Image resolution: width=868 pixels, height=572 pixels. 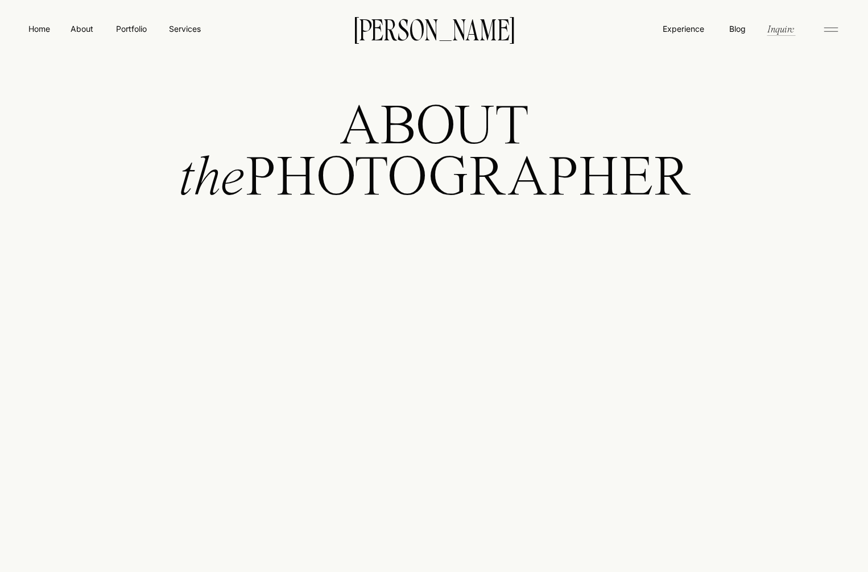 What do you see at coordinates (39, 28) in the screenshot?
I see `a: Home` at bounding box center [39, 28].